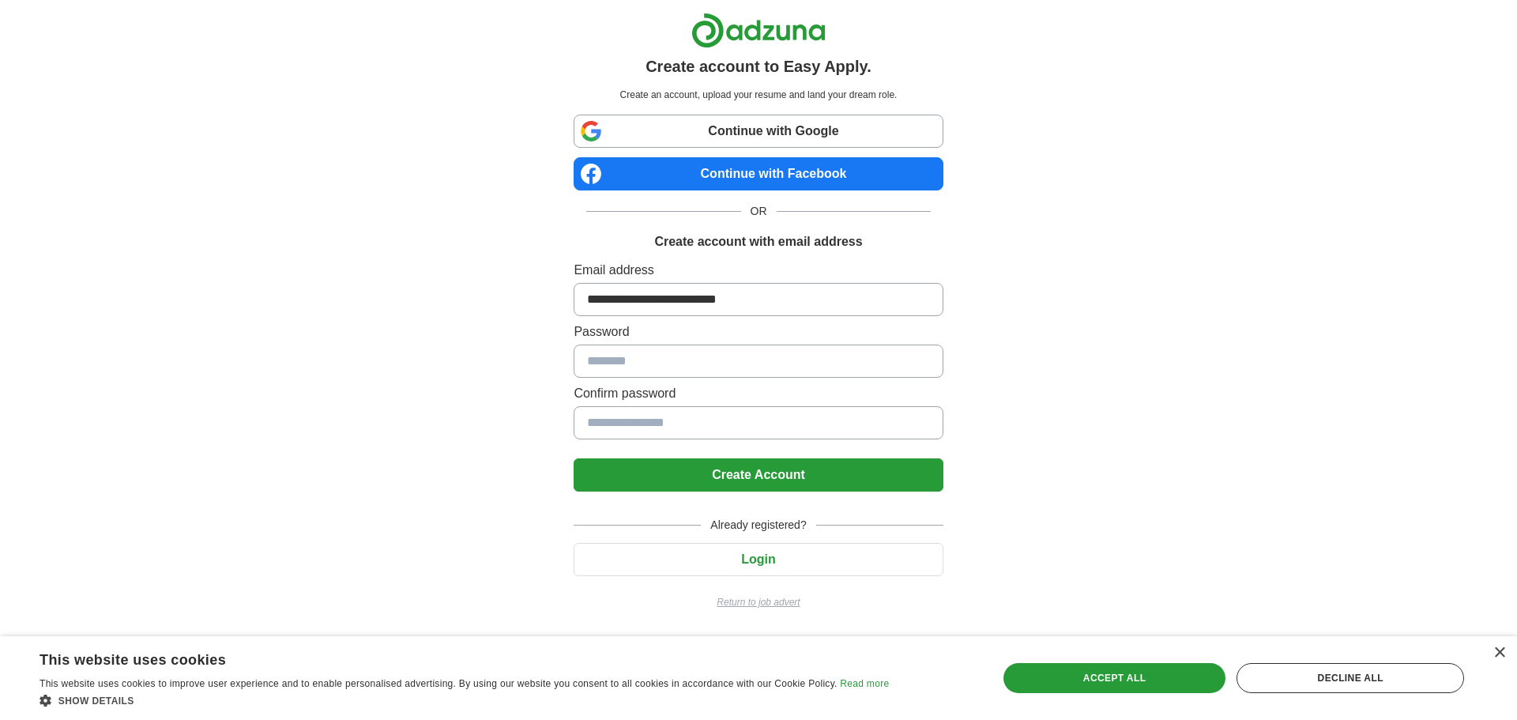 Image resolution: width=1517 pixels, height=720 pixels. Describe the element at coordinates (96, 701) in the screenshot. I see `span: Show details` at that location.